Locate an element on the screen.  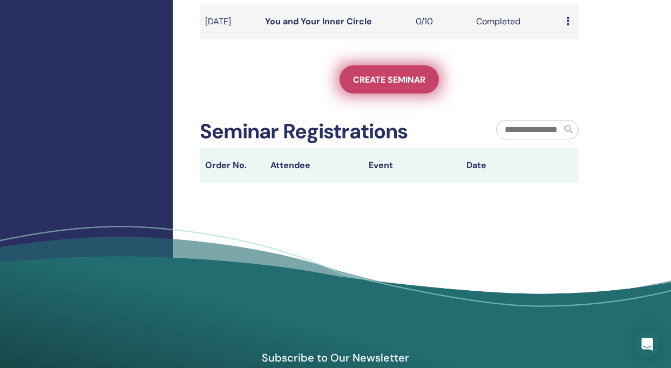
a: Create seminar is located at coordinates (389, 79).